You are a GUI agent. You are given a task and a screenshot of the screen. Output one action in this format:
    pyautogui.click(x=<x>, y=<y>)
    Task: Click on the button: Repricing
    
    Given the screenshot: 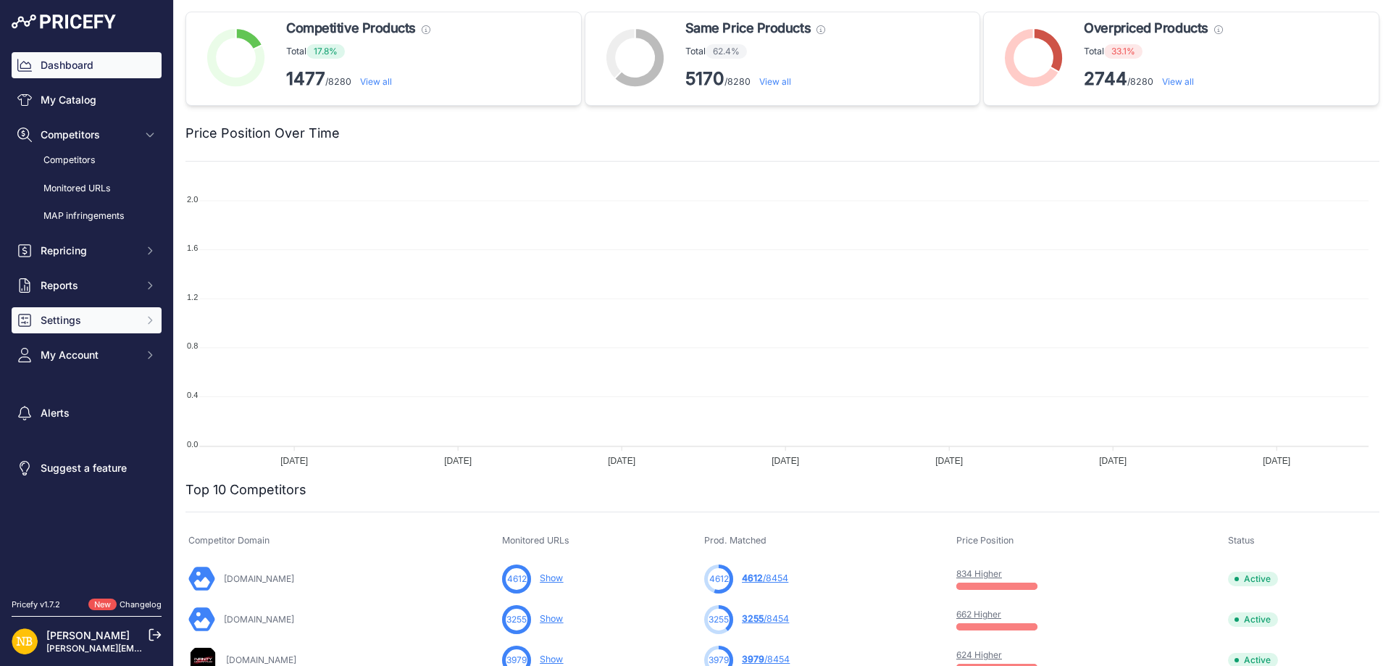 What is the action you would take?
    pyautogui.click(x=86, y=251)
    